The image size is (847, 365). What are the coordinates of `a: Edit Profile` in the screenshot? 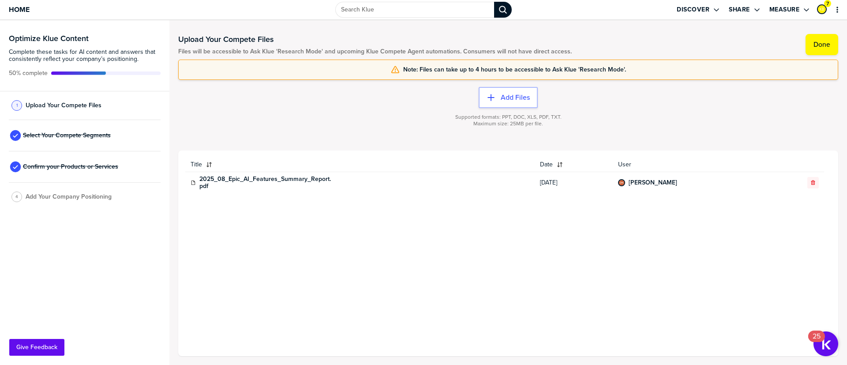 It's located at (822, 9).